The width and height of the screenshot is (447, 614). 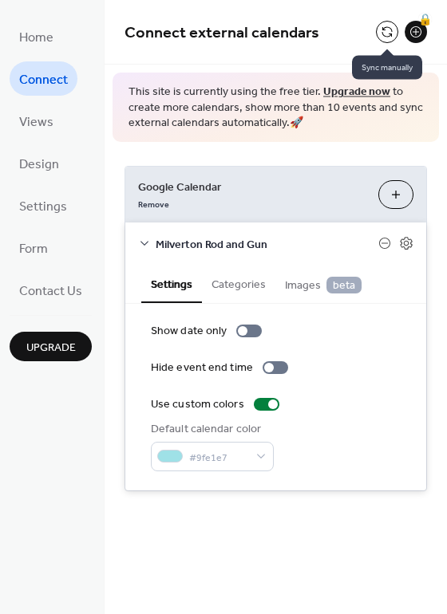 What do you see at coordinates (197, 405) in the screenshot?
I see `div: Use custom colors` at bounding box center [197, 405].